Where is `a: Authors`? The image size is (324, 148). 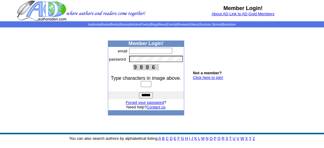
a: Authors is located at coordinates (93, 24).